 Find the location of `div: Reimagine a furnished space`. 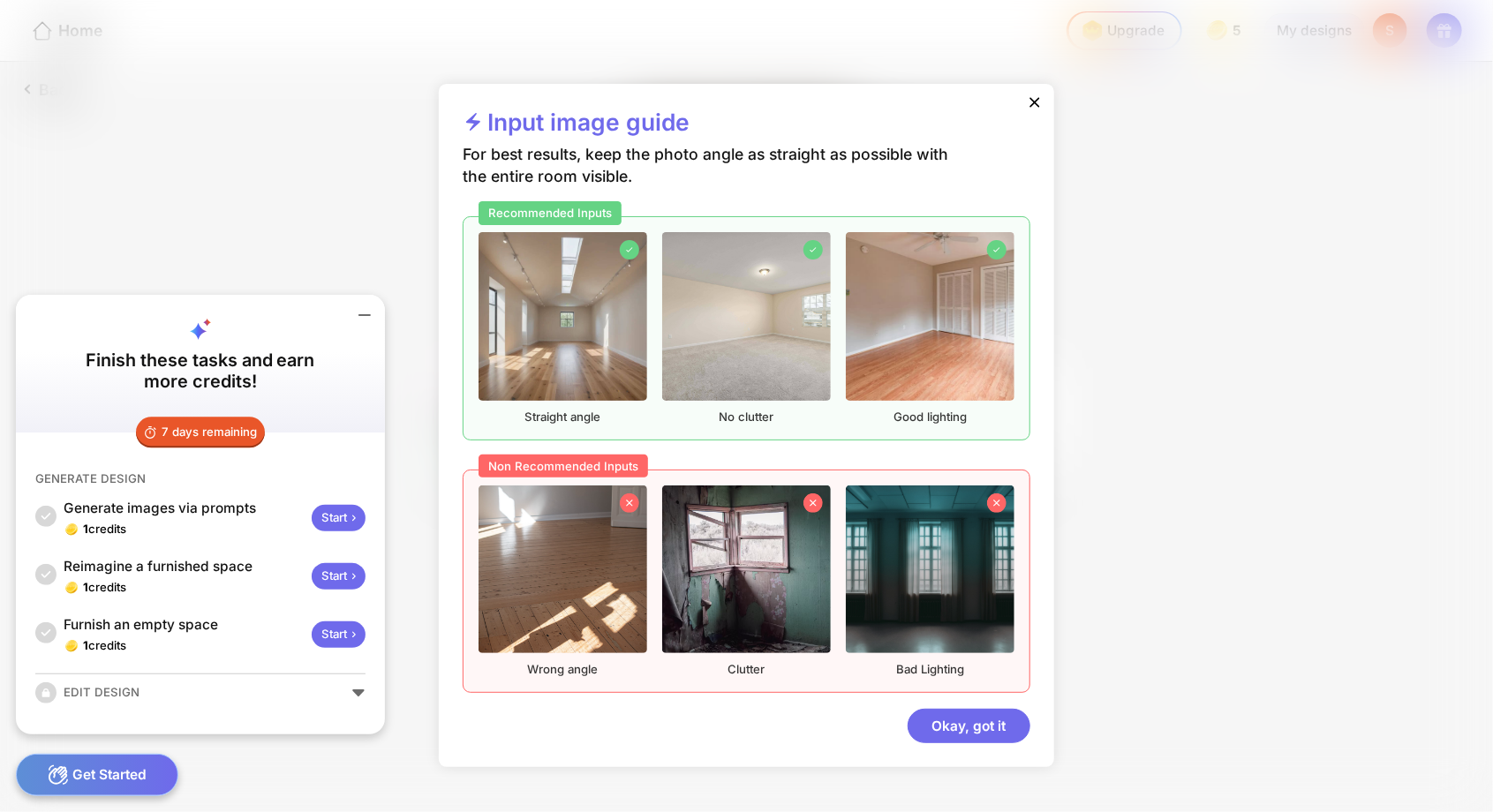

div: Reimagine a furnished space is located at coordinates (184, 566).